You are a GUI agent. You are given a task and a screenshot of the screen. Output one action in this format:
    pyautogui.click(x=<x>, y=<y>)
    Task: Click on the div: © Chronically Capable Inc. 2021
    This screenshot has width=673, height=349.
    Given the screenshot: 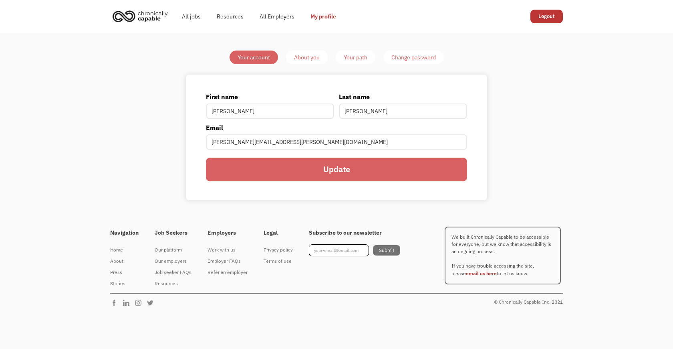 What is the action you would take?
    pyautogui.click(x=529, y=302)
    